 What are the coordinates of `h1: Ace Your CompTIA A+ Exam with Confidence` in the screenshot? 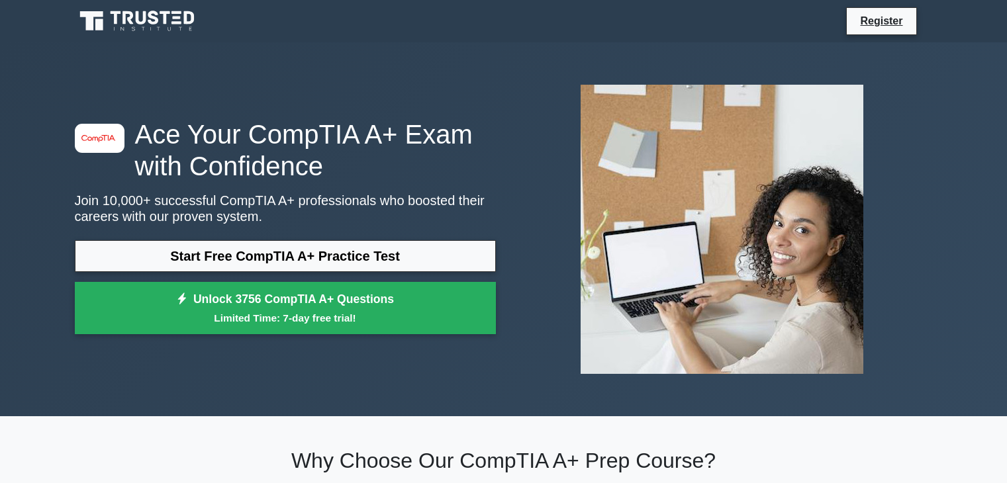 It's located at (285, 150).